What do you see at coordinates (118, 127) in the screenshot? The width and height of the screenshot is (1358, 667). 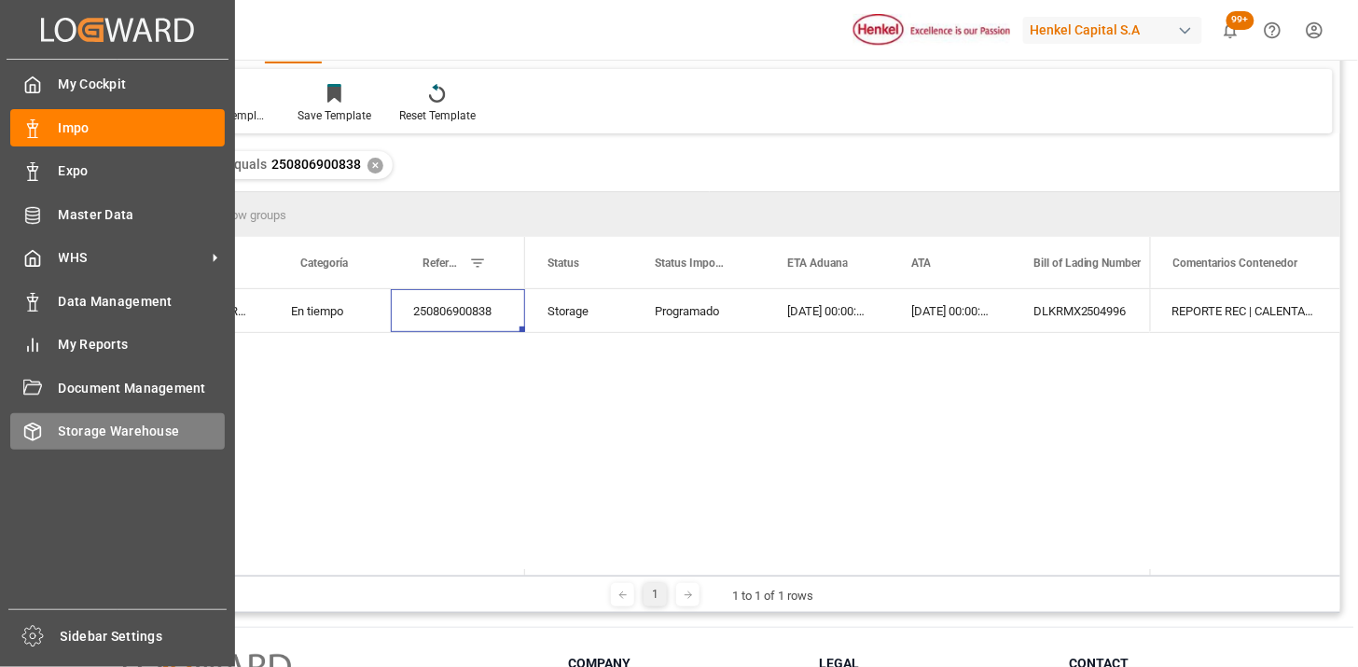 I see `a: Impo` at bounding box center [118, 127].